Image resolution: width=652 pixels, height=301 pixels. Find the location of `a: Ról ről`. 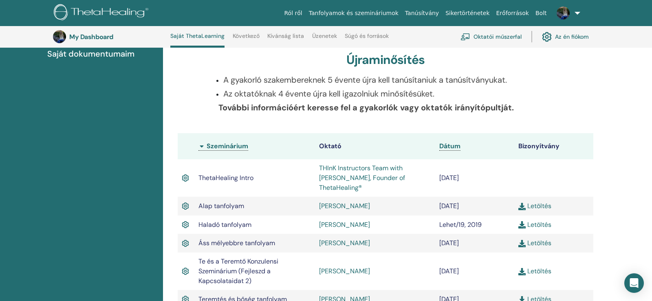

a: Ról ről is located at coordinates (294, 13).